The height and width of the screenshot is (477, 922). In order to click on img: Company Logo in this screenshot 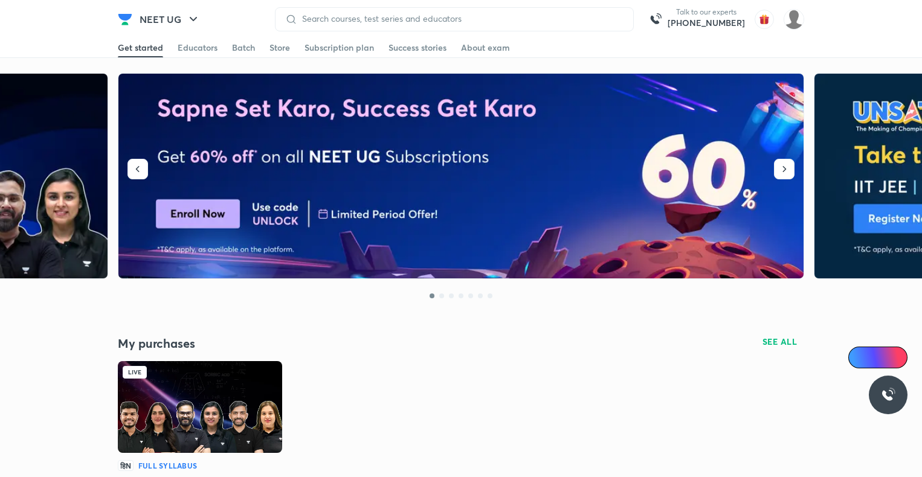, I will do `click(125, 19)`.